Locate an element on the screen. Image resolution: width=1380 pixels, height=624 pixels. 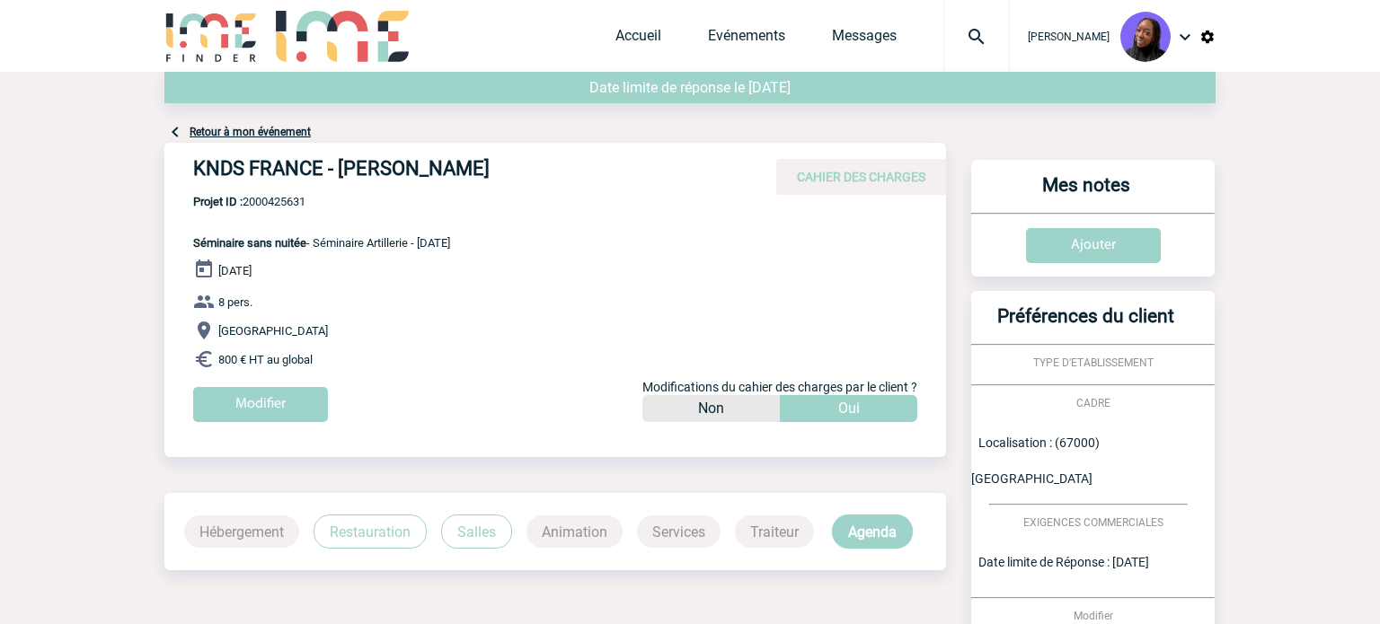
p: Hébergement is located at coordinates (242, 532).